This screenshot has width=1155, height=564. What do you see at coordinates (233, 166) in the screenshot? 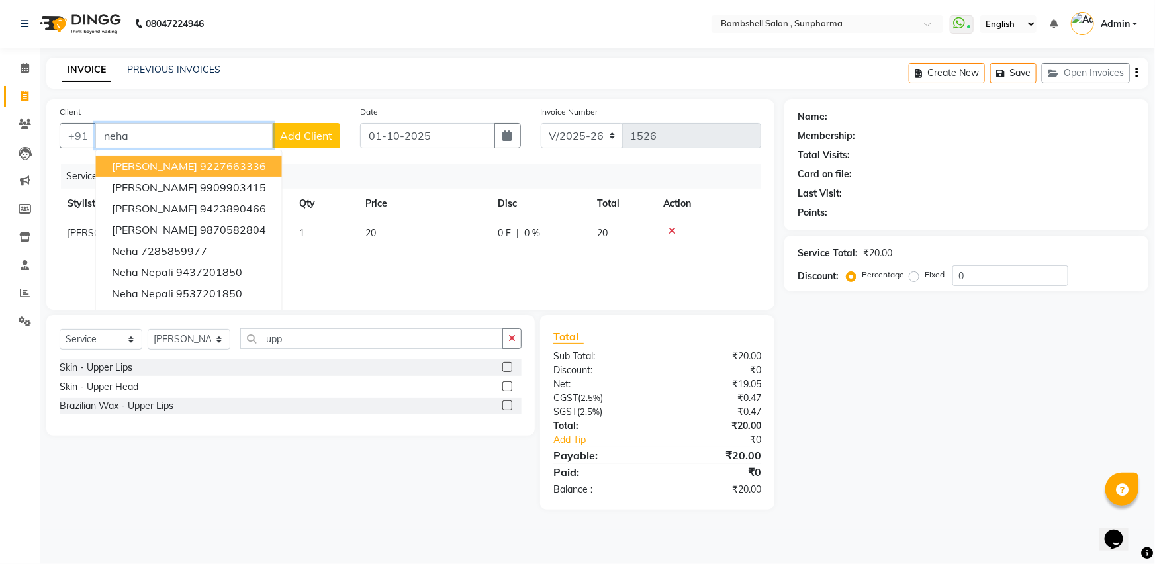
I see `ngb-highlight: 9227663336` at bounding box center [233, 166].